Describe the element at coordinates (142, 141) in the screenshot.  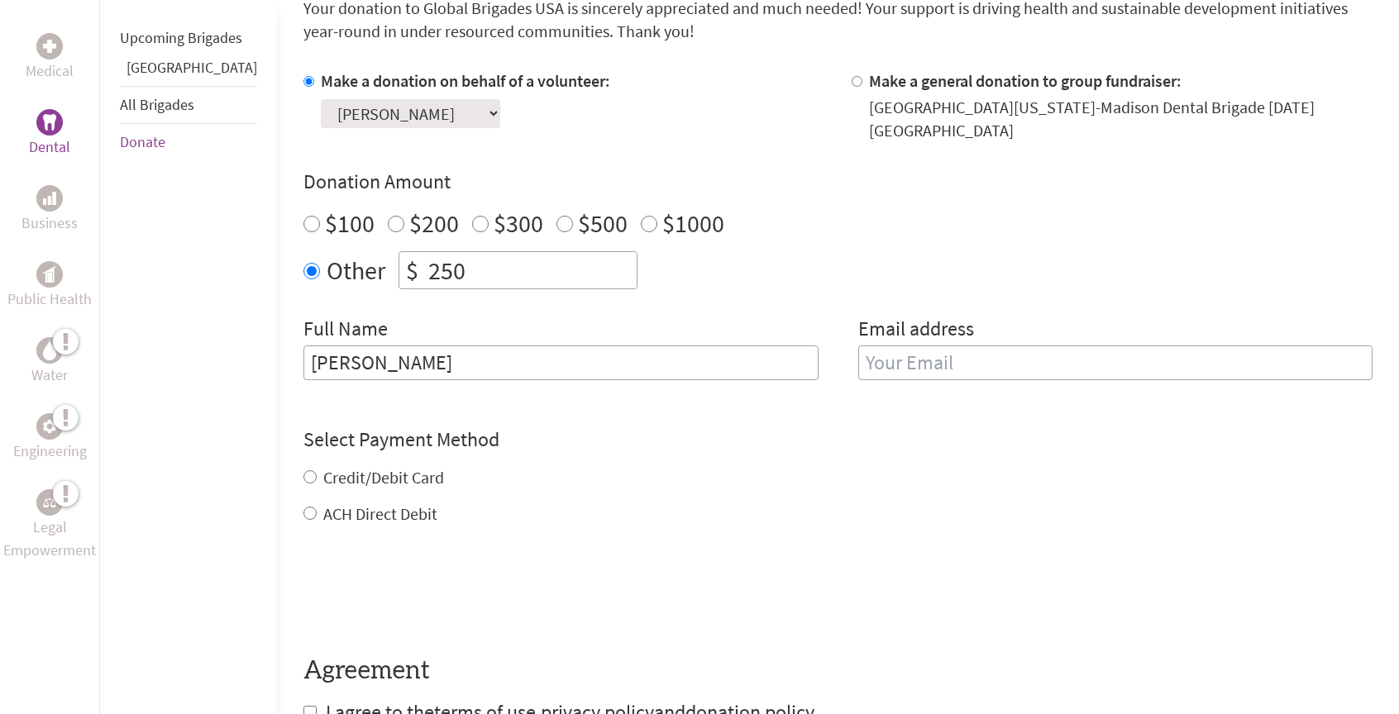
I see `a: Donate` at that location.